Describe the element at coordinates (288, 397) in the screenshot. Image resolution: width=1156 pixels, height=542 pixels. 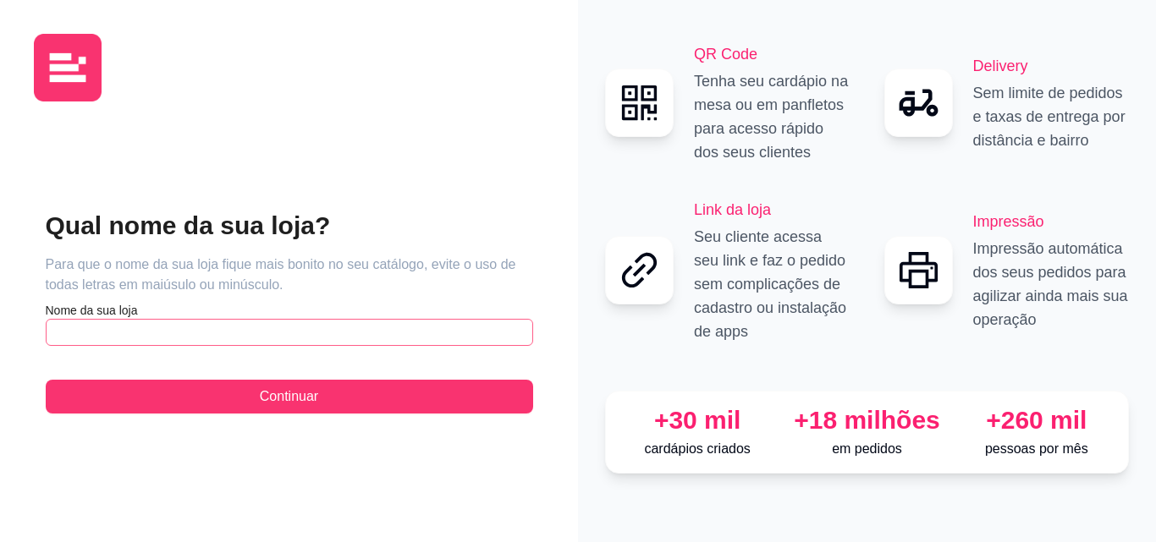
I see `span: Continuar` at that location.